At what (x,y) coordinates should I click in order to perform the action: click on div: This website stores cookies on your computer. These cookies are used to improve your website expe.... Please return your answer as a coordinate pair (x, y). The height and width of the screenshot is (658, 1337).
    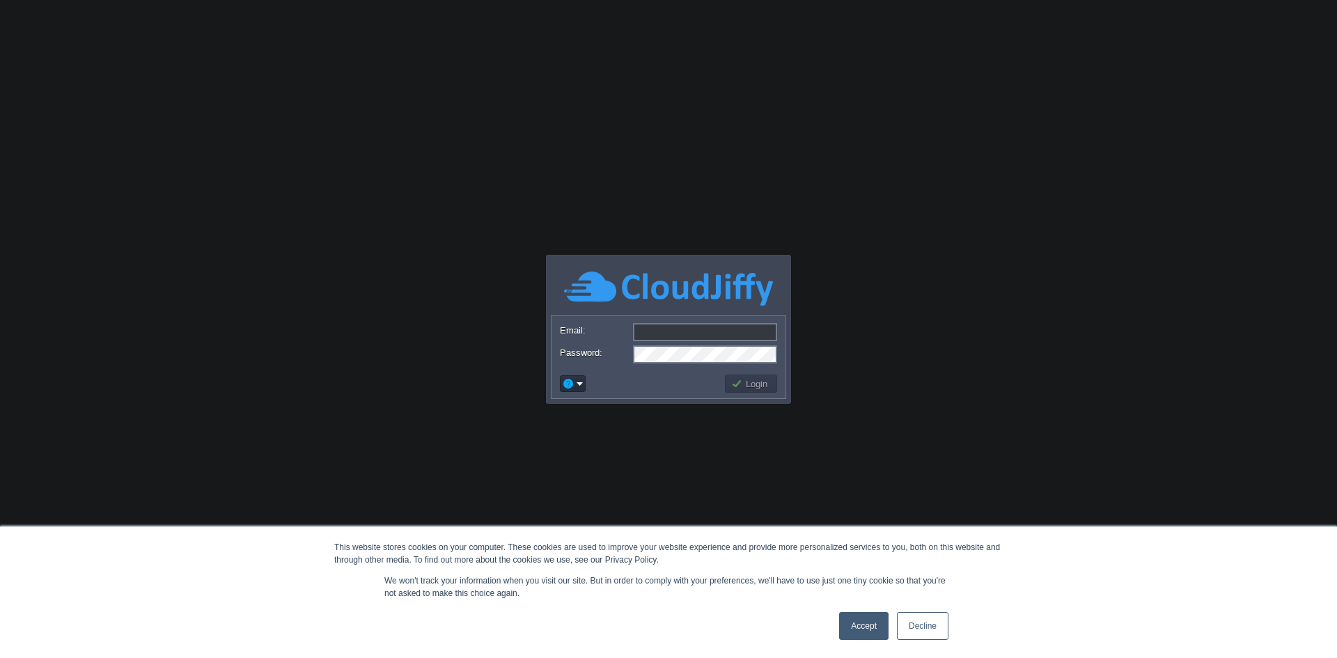
    Looking at the image, I should click on (669, 554).